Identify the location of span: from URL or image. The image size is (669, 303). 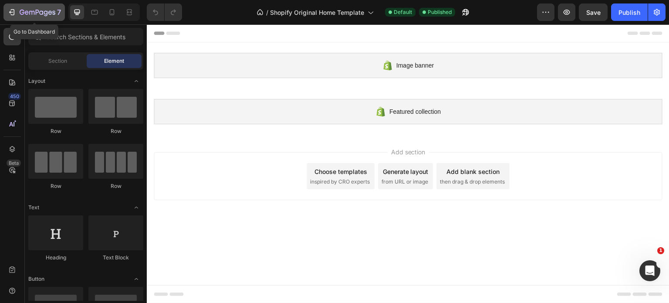
(258, 157).